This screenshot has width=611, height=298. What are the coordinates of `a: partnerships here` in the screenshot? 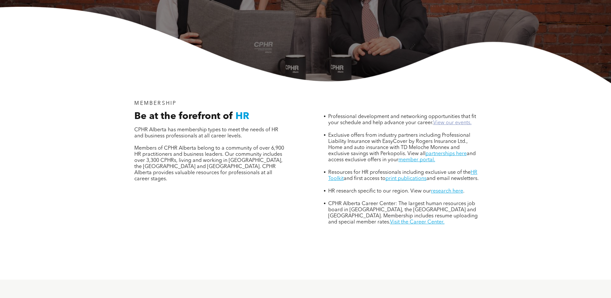 It's located at (446, 154).